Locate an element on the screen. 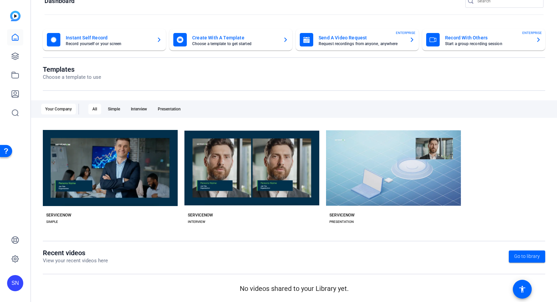 This screenshot has height=302, width=557. mat-card-subtitle: Start a group recording session is located at coordinates (487, 44).